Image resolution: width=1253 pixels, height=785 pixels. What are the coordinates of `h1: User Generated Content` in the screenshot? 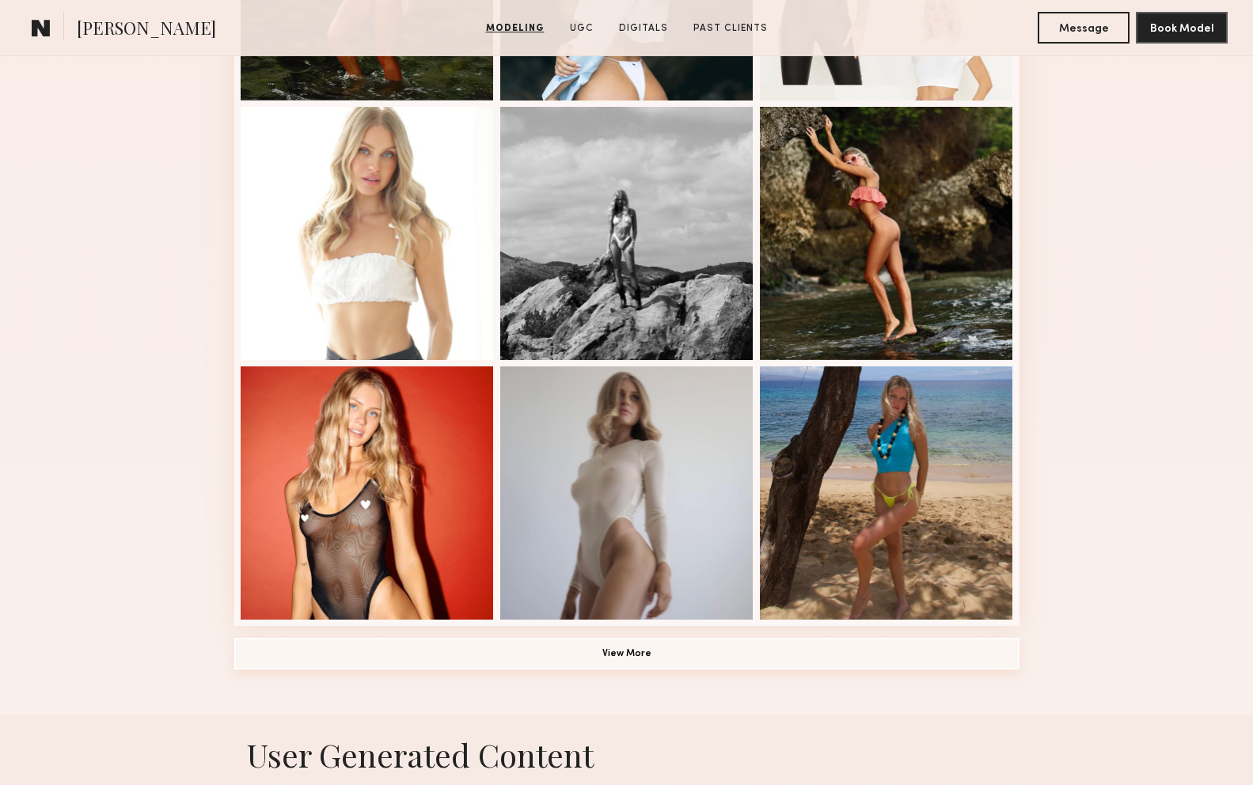 It's located at (627, 754).